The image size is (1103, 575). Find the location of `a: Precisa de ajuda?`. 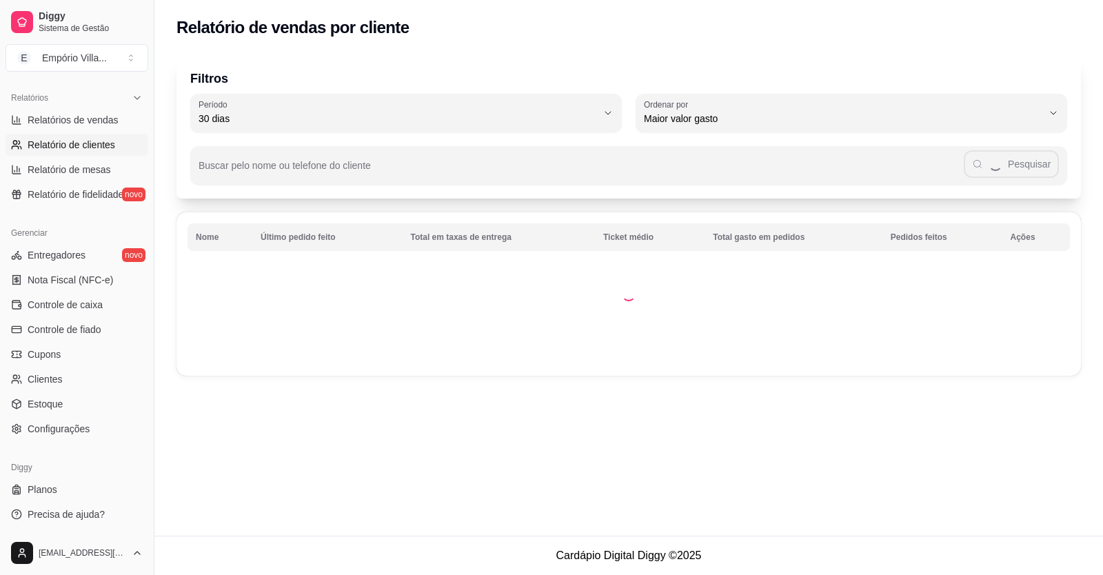

a: Precisa de ajuda? is located at coordinates (77, 514).